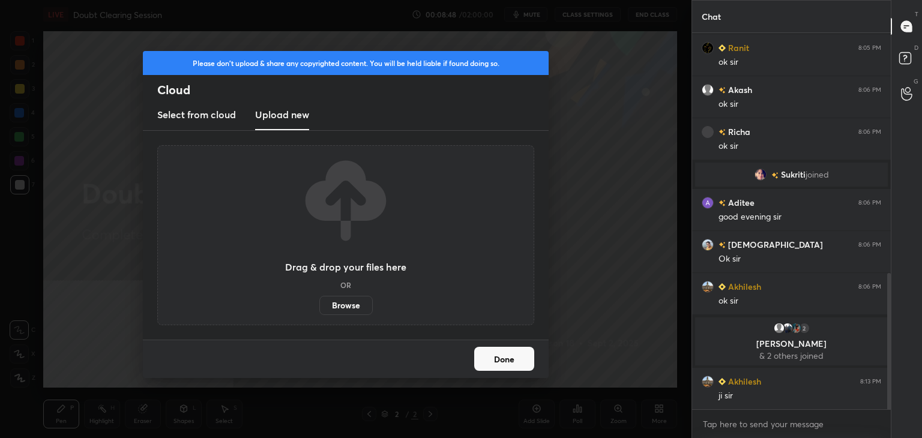 This screenshot has height=438, width=922. What do you see at coordinates (707, 203) in the screenshot?
I see `img: ecc571d7b98148a48b148810ee19736a.jpg` at bounding box center [707, 203].